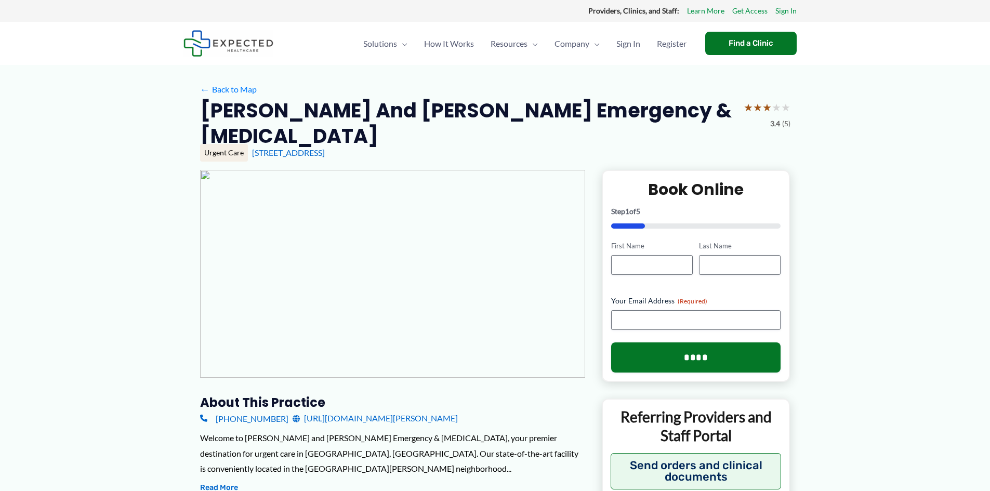 The height and width of the screenshot is (491, 990). I want to click on span: 1, so click(627, 211).